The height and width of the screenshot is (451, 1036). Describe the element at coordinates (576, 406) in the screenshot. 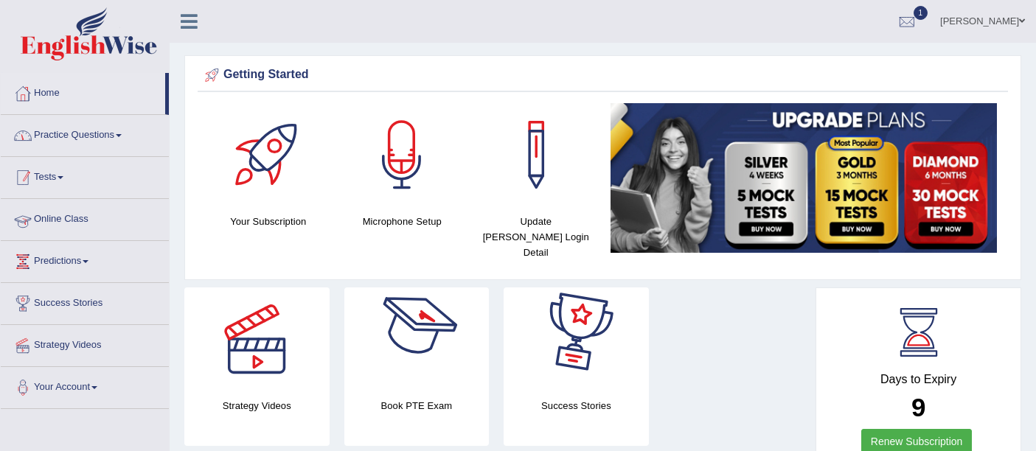

I see `h4: Success Stories` at that location.